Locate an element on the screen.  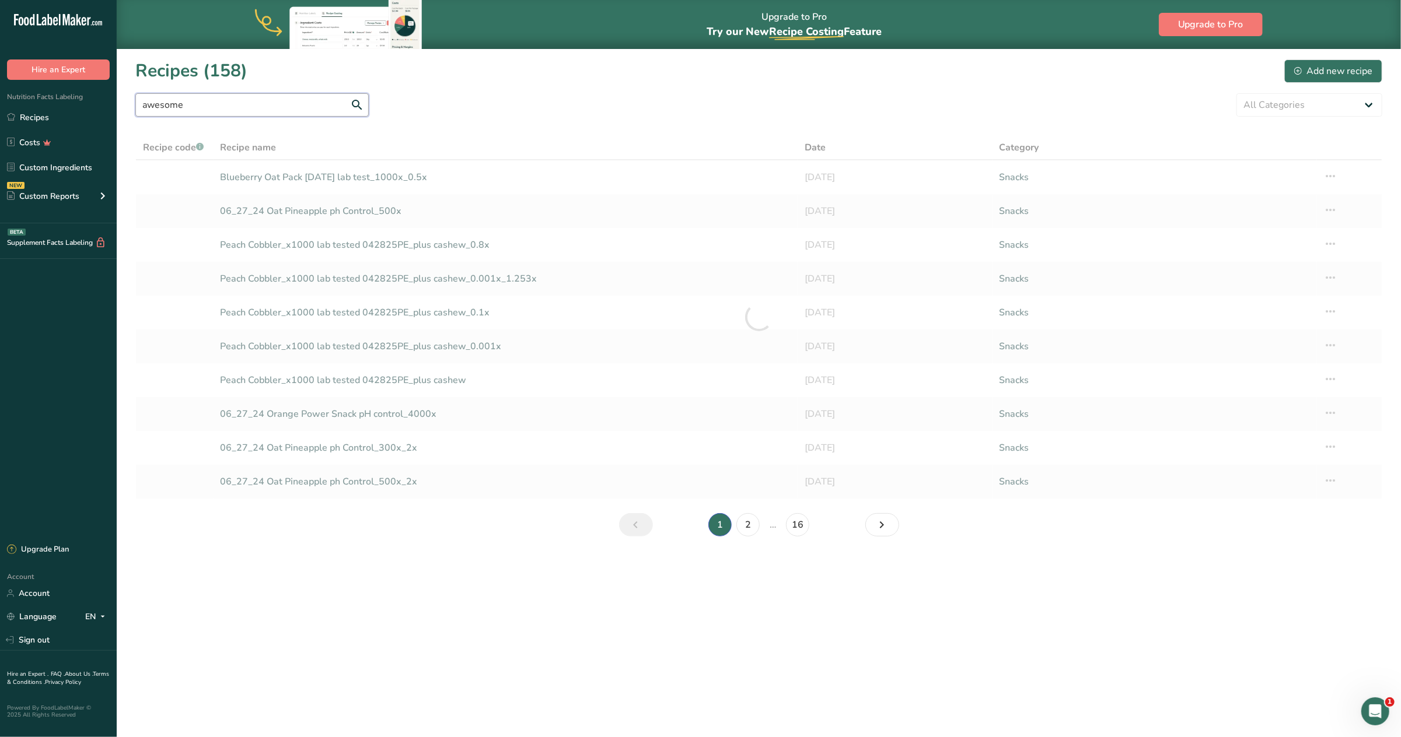
a: Next page is located at coordinates (882, 525).